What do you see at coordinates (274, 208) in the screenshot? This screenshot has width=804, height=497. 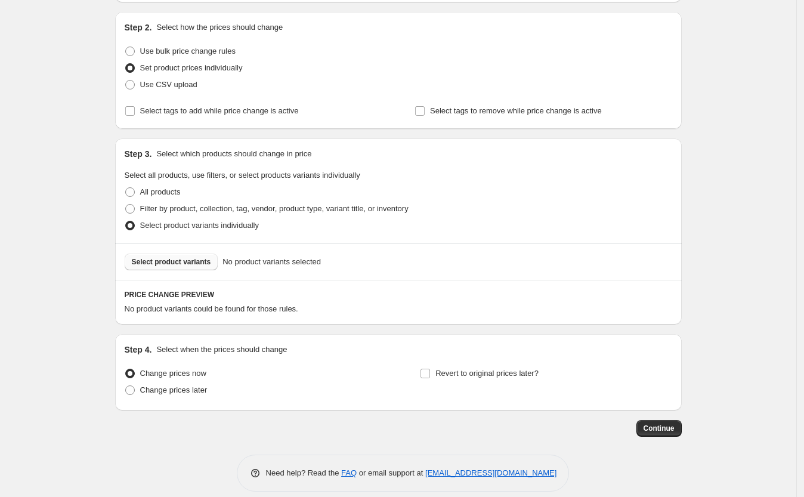 I see `span: Filter by product, collection, tag, vendor, product type, variant title, or inventory` at bounding box center [274, 208].